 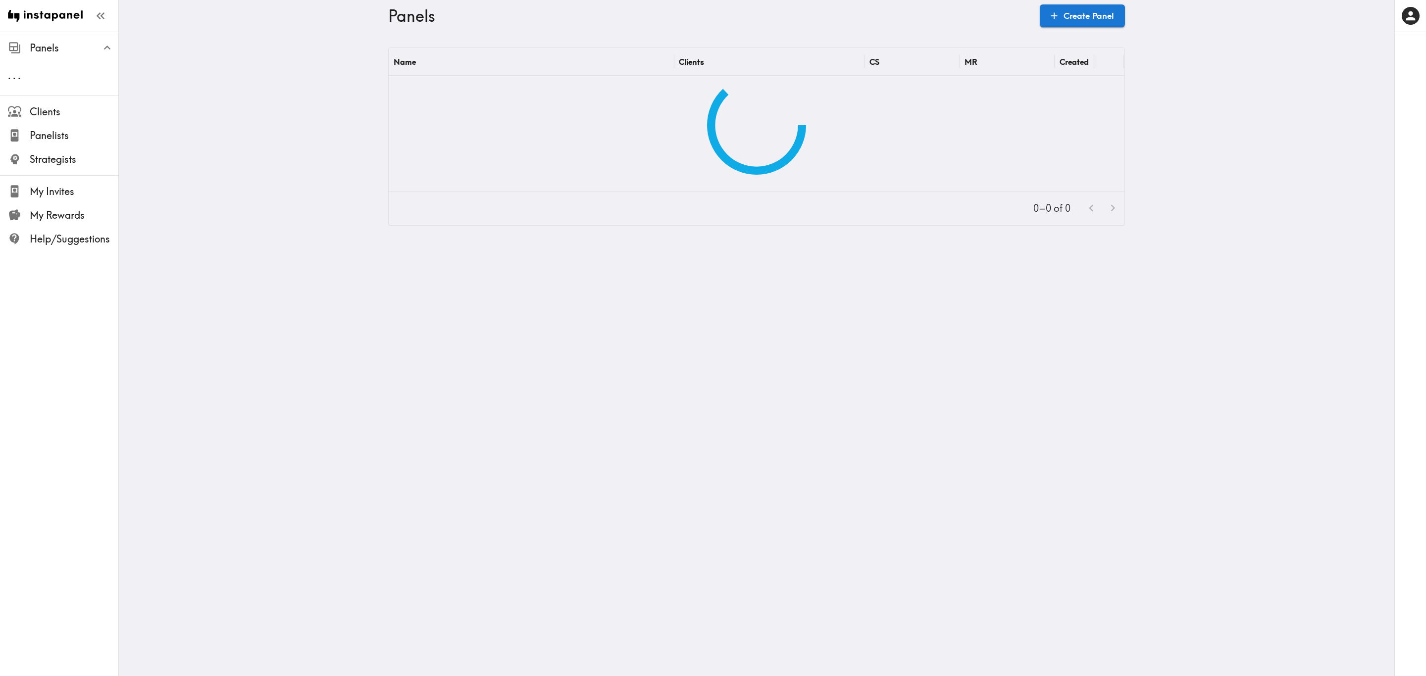 I want to click on span: Clients, so click(x=74, y=112).